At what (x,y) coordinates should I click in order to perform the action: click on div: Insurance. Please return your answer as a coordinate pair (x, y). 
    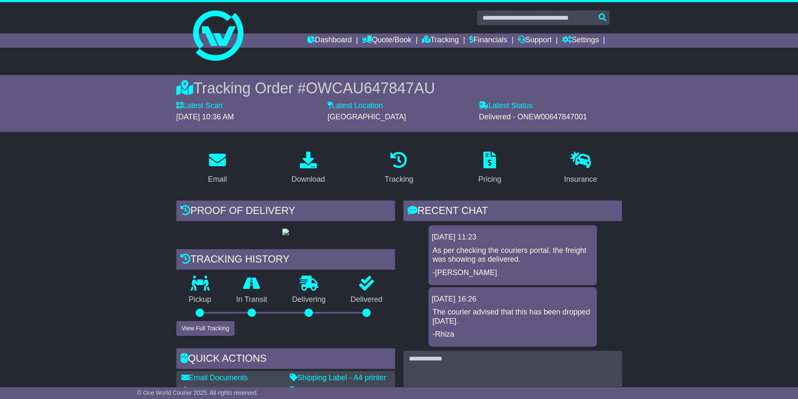
    Looking at the image, I should click on (580, 179).